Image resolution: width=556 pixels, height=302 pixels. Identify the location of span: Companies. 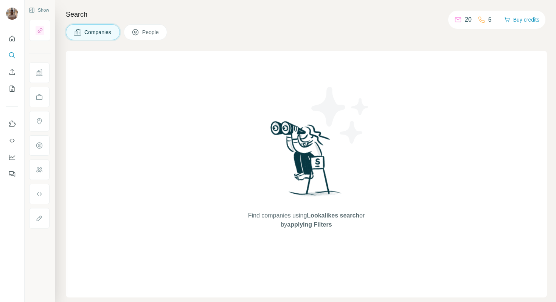
(98, 32).